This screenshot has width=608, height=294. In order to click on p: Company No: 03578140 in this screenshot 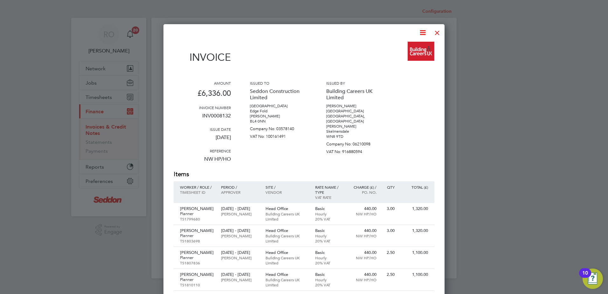, I will do `click(279, 128)`.